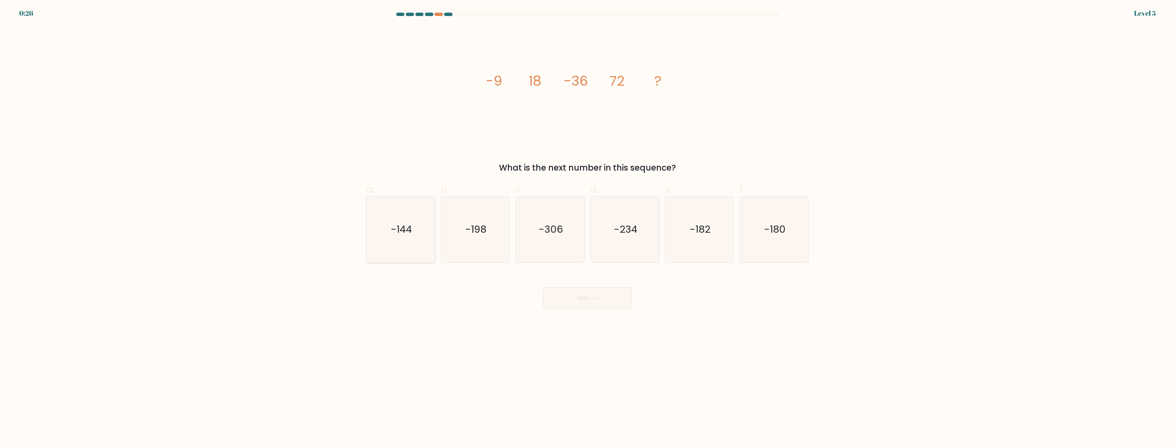  What do you see at coordinates (576, 81) in the screenshot?
I see `tspan: -36` at bounding box center [576, 81].